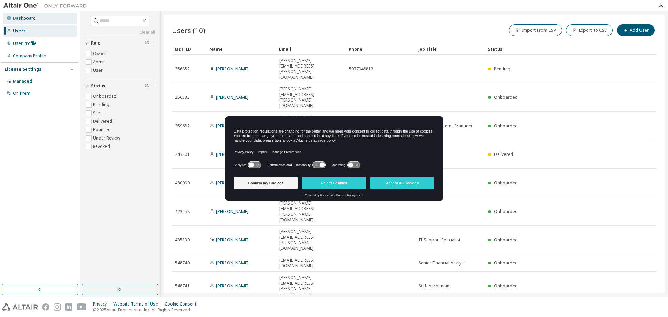 The height and width of the screenshot is (317, 668). Describe the element at coordinates (188, 30) in the screenshot. I see `span: Users (10)` at that location.